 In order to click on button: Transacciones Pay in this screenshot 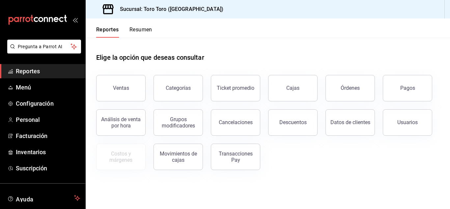, I will do `click(236, 156)`.